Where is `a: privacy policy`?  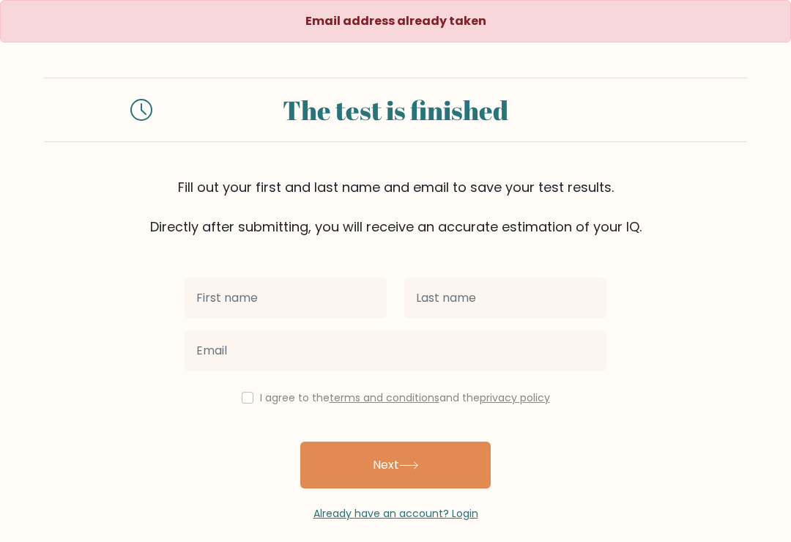 a: privacy policy is located at coordinates (515, 398).